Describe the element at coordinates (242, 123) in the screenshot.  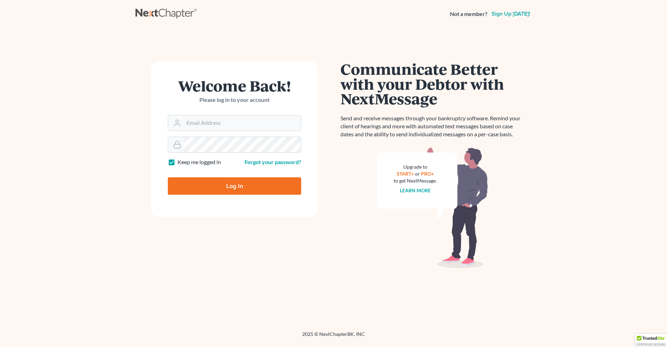
I see `input: Email Address` at that location.